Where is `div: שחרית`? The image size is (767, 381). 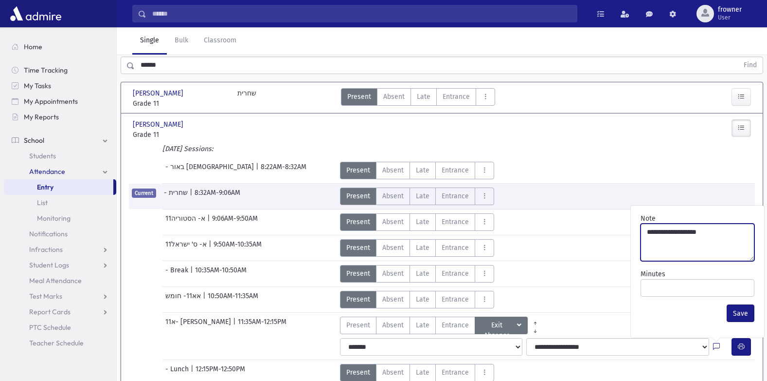
div: שחרית is located at coordinates (247, 98).